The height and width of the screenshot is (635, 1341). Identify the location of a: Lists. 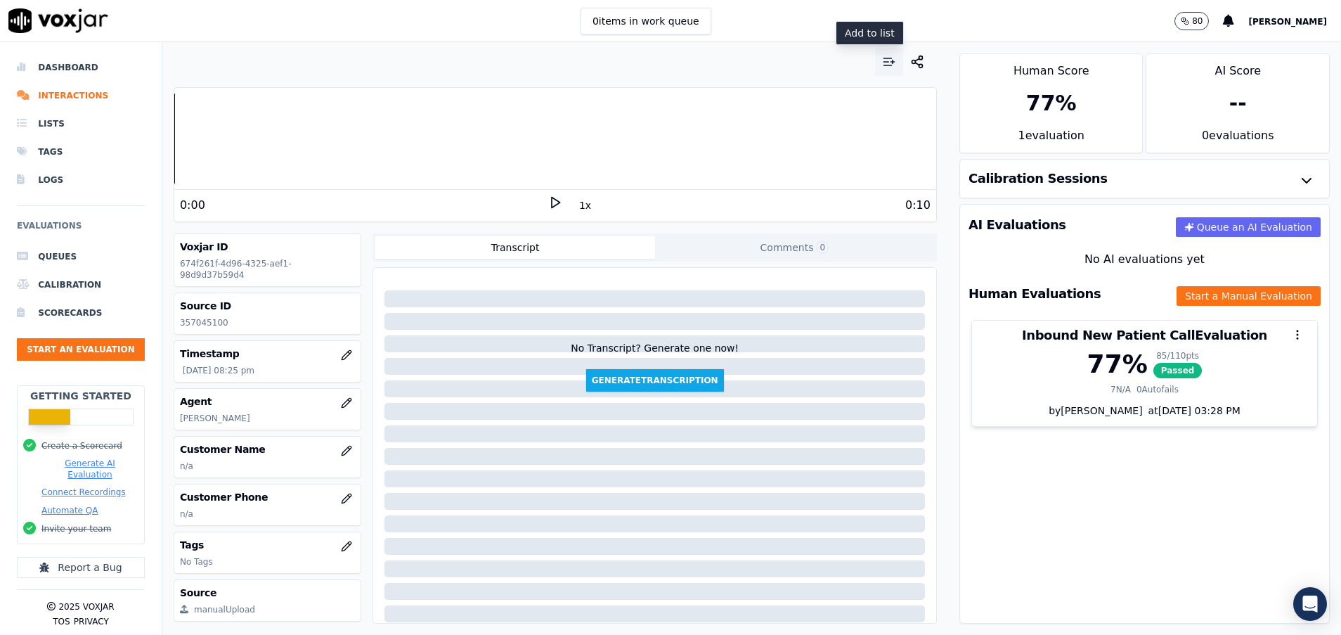
(81, 124).